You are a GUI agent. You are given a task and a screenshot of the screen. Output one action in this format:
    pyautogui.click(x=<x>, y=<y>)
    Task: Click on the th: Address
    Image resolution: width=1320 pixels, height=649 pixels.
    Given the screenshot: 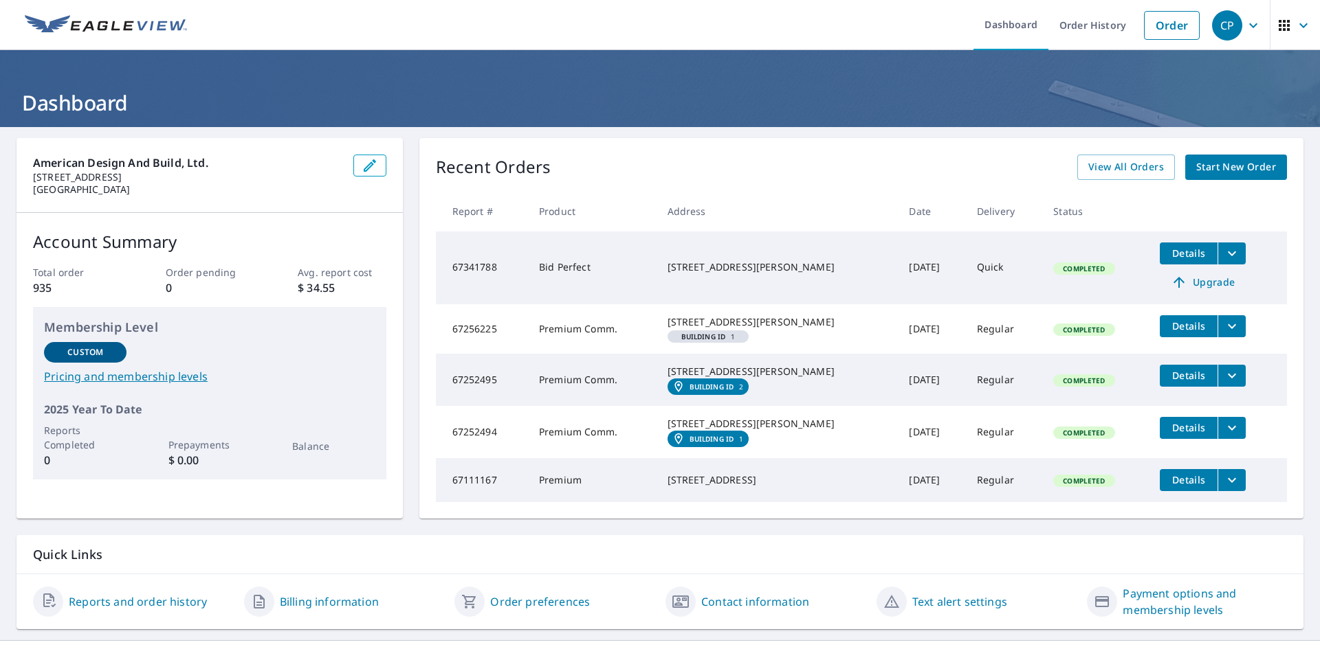 What is the action you would take?
    pyautogui.click(x=777, y=211)
    